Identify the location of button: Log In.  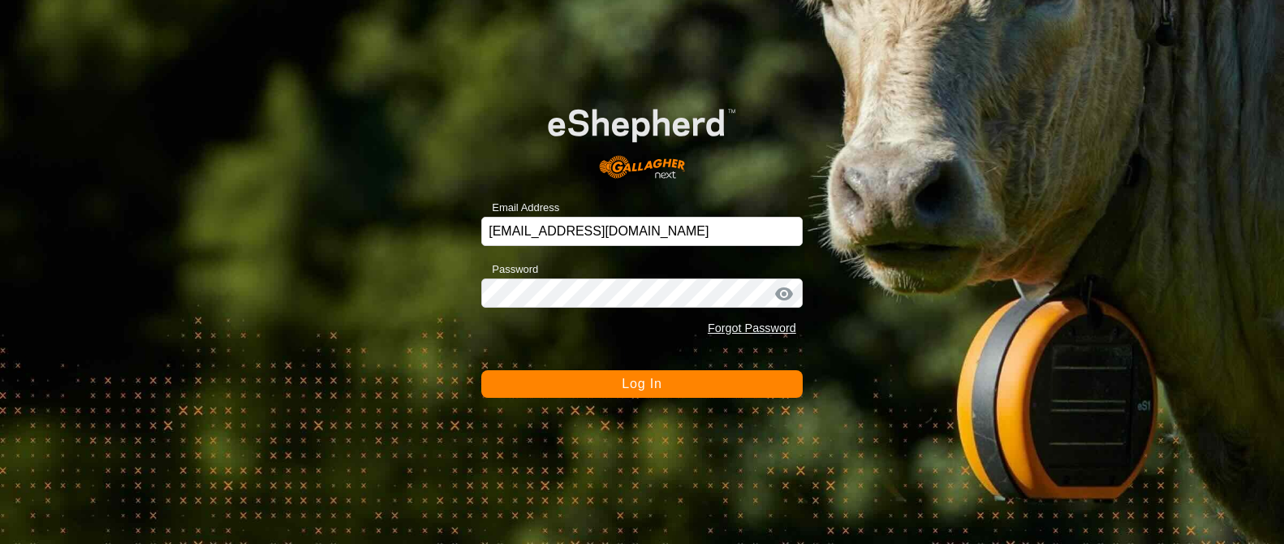
(642, 384).